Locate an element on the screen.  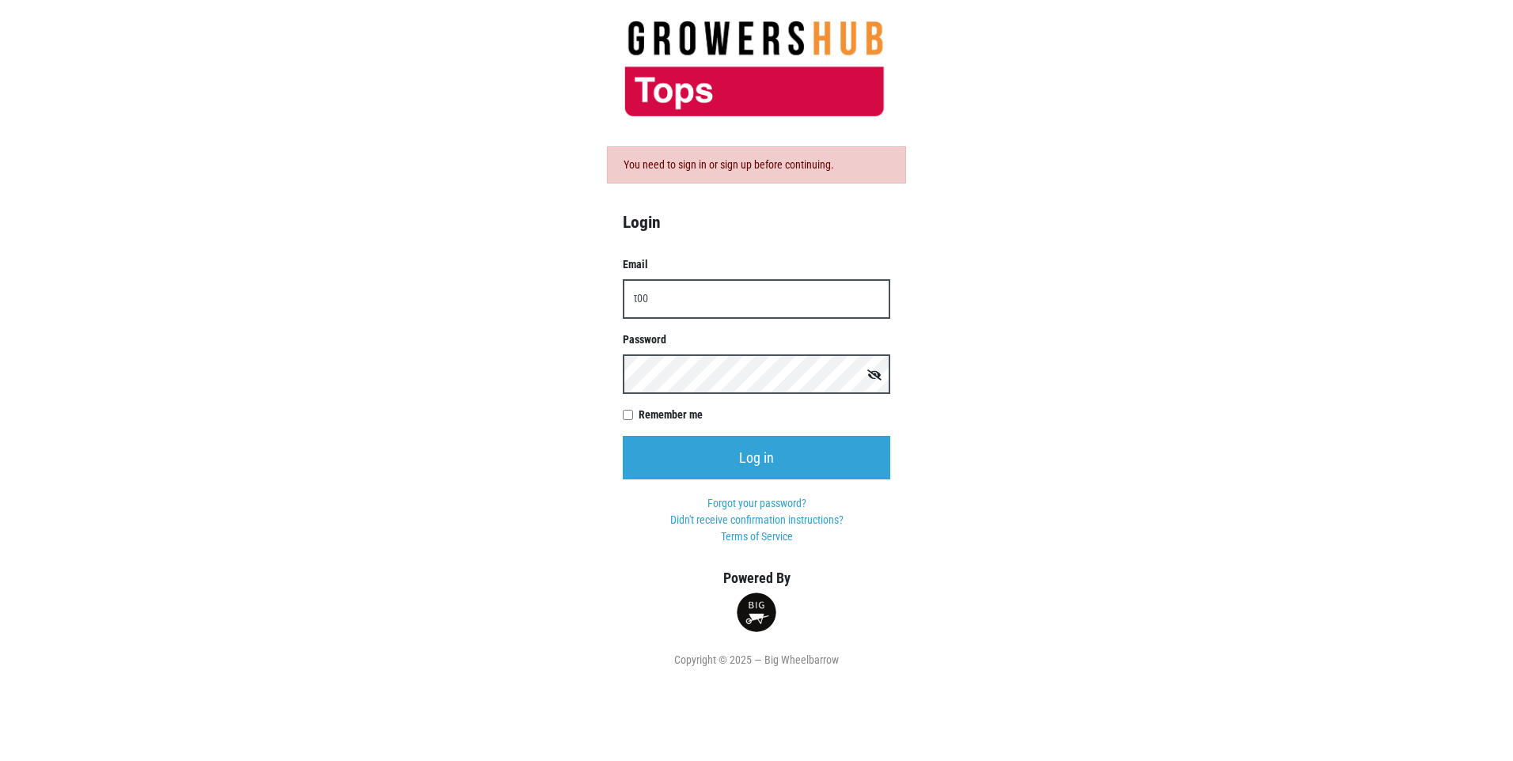
h4: Login is located at coordinates (757, 222).